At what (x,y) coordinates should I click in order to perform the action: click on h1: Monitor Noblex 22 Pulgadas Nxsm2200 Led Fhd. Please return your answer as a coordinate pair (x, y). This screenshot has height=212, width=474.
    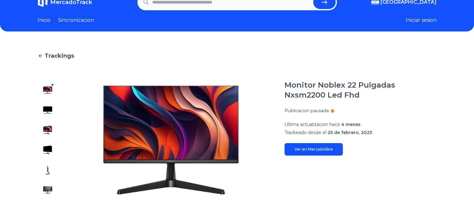
    Looking at the image, I should click on (361, 90).